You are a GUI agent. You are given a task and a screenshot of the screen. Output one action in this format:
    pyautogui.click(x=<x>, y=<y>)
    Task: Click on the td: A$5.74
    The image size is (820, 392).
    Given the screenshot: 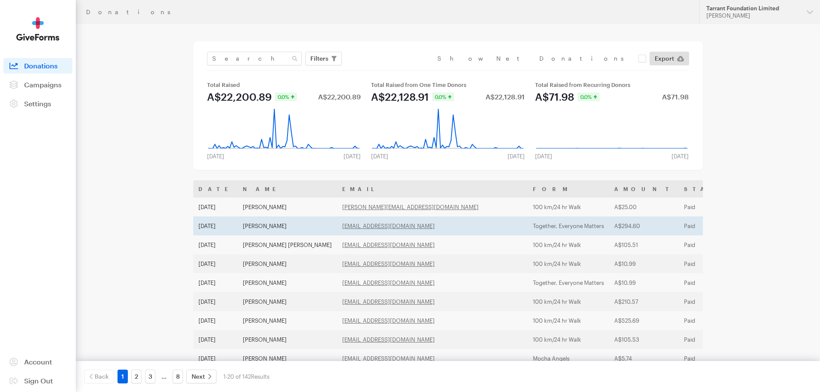 What is the action you would take?
    pyautogui.click(x=644, y=359)
    